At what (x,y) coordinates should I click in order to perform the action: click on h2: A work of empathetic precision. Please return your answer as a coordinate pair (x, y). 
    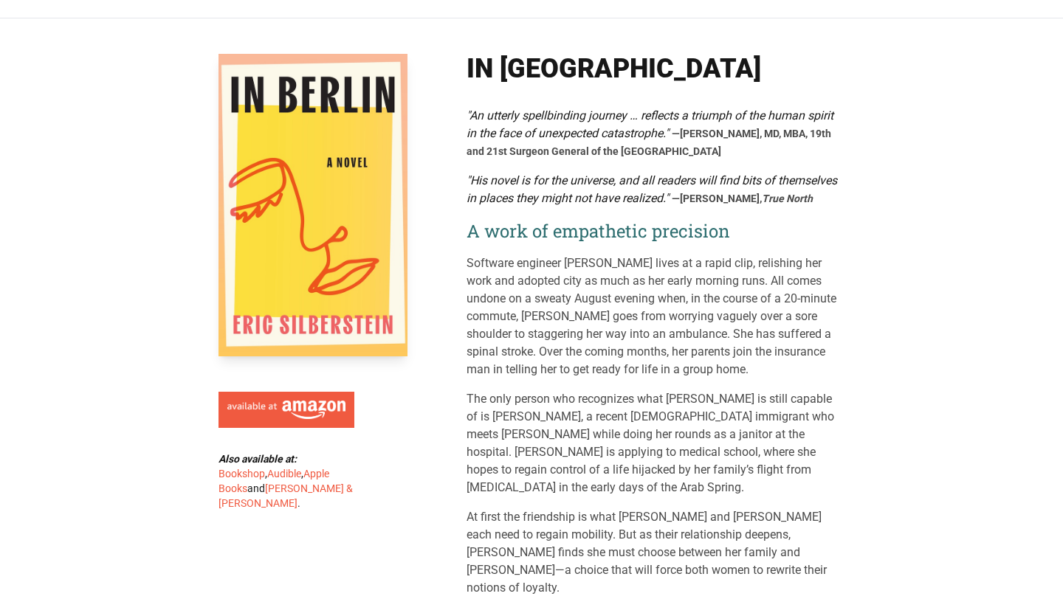
    Looking at the image, I should click on (656, 231).